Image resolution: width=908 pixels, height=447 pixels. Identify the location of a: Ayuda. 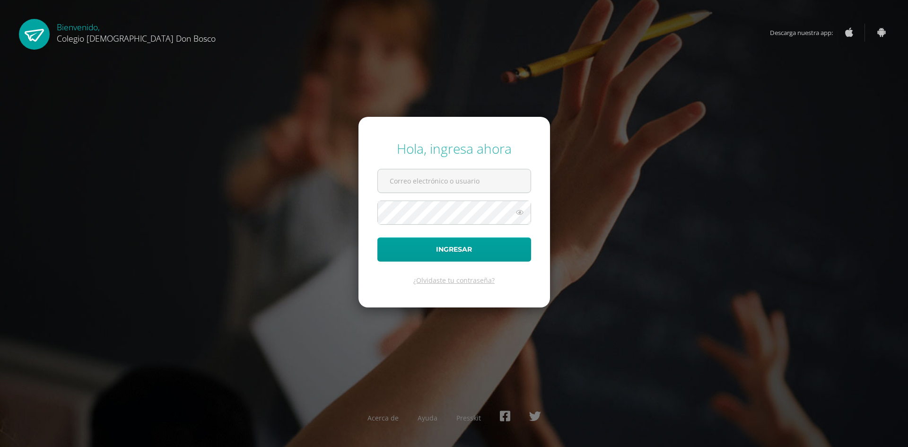
(428, 418).